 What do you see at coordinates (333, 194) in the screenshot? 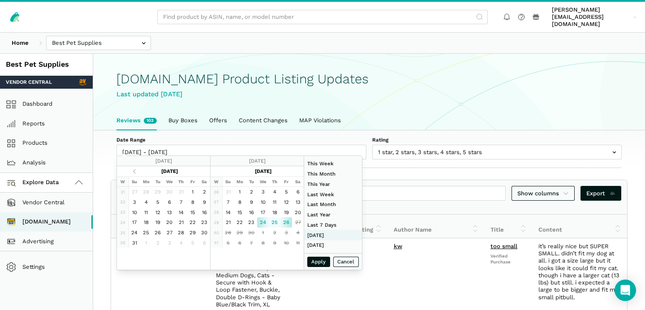
I see `li: Last Week` at bounding box center [333, 194].